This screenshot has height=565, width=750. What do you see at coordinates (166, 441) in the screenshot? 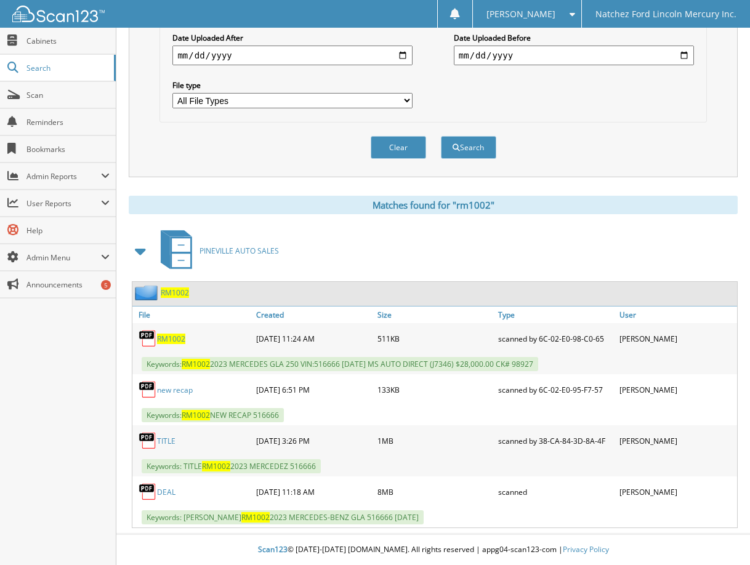
I see `a: TITLE` at bounding box center [166, 441].